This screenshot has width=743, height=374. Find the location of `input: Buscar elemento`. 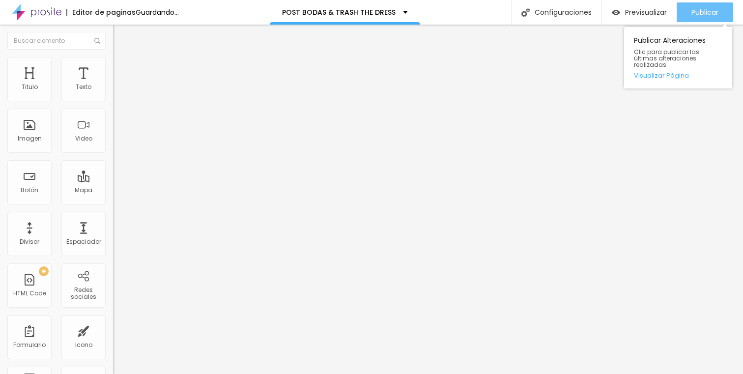

input: Buscar elemento is located at coordinates (56, 41).